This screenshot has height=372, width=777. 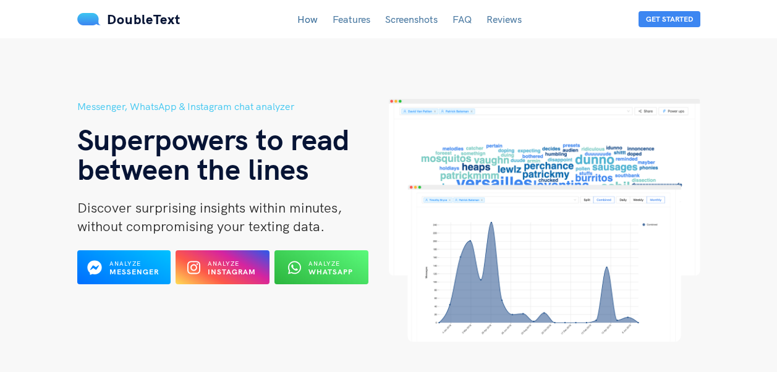 I want to click on button: Analyze WhatsApp, so click(x=321, y=267).